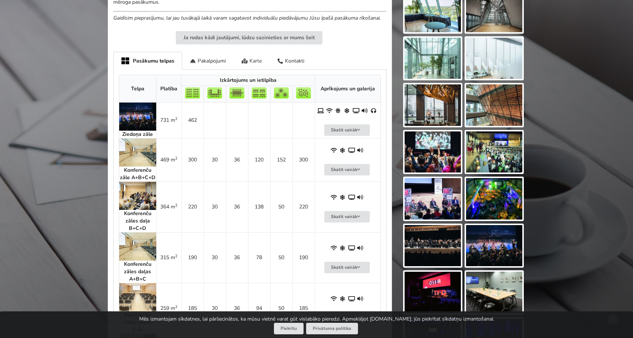 Image resolution: width=633 pixels, height=338 pixels. What do you see at coordinates (138, 272) in the screenshot?
I see `strong: Konferenču zāles daļas A+B+C` at bounding box center [138, 272].